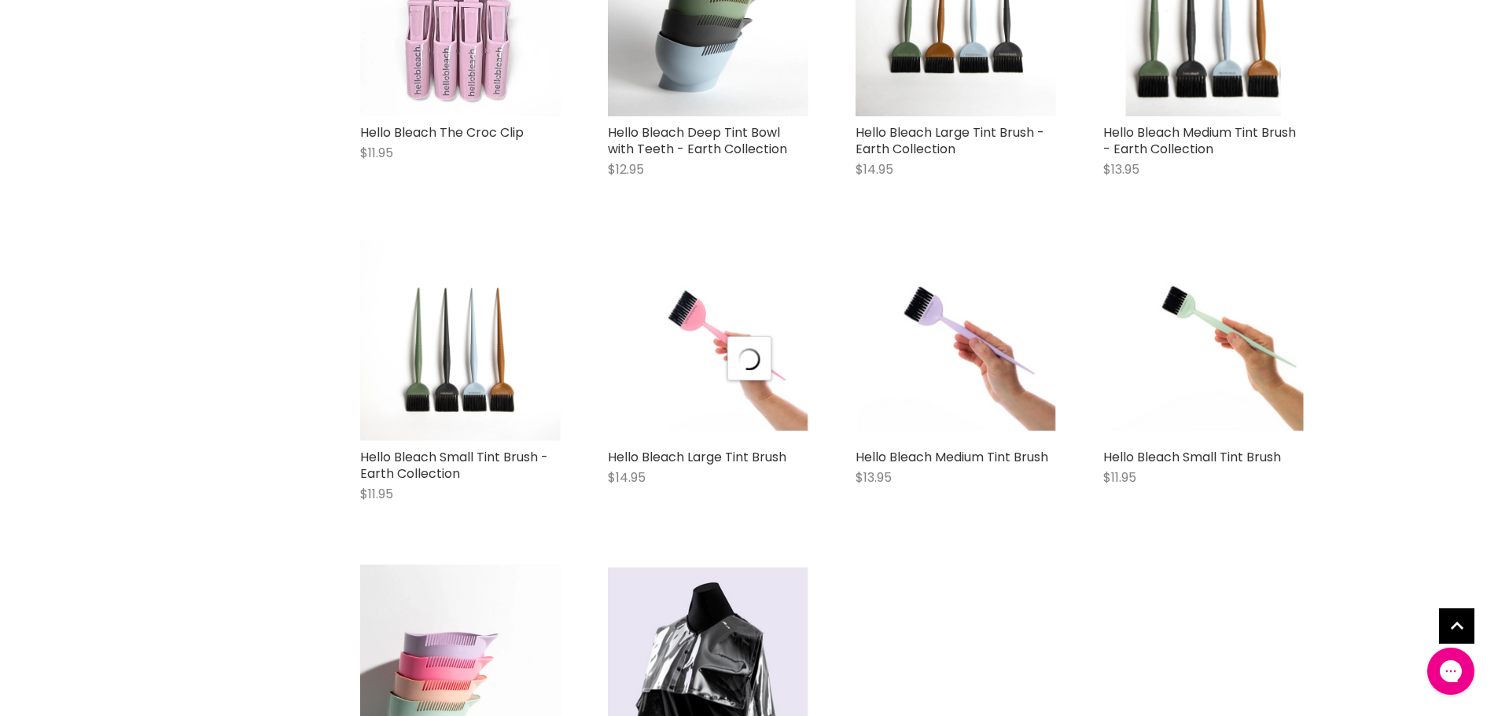 This screenshot has height=716, width=1498. Describe the element at coordinates (1203, 340) in the screenshot. I see `img: Hello Bleach Small Tint Brush` at that location.